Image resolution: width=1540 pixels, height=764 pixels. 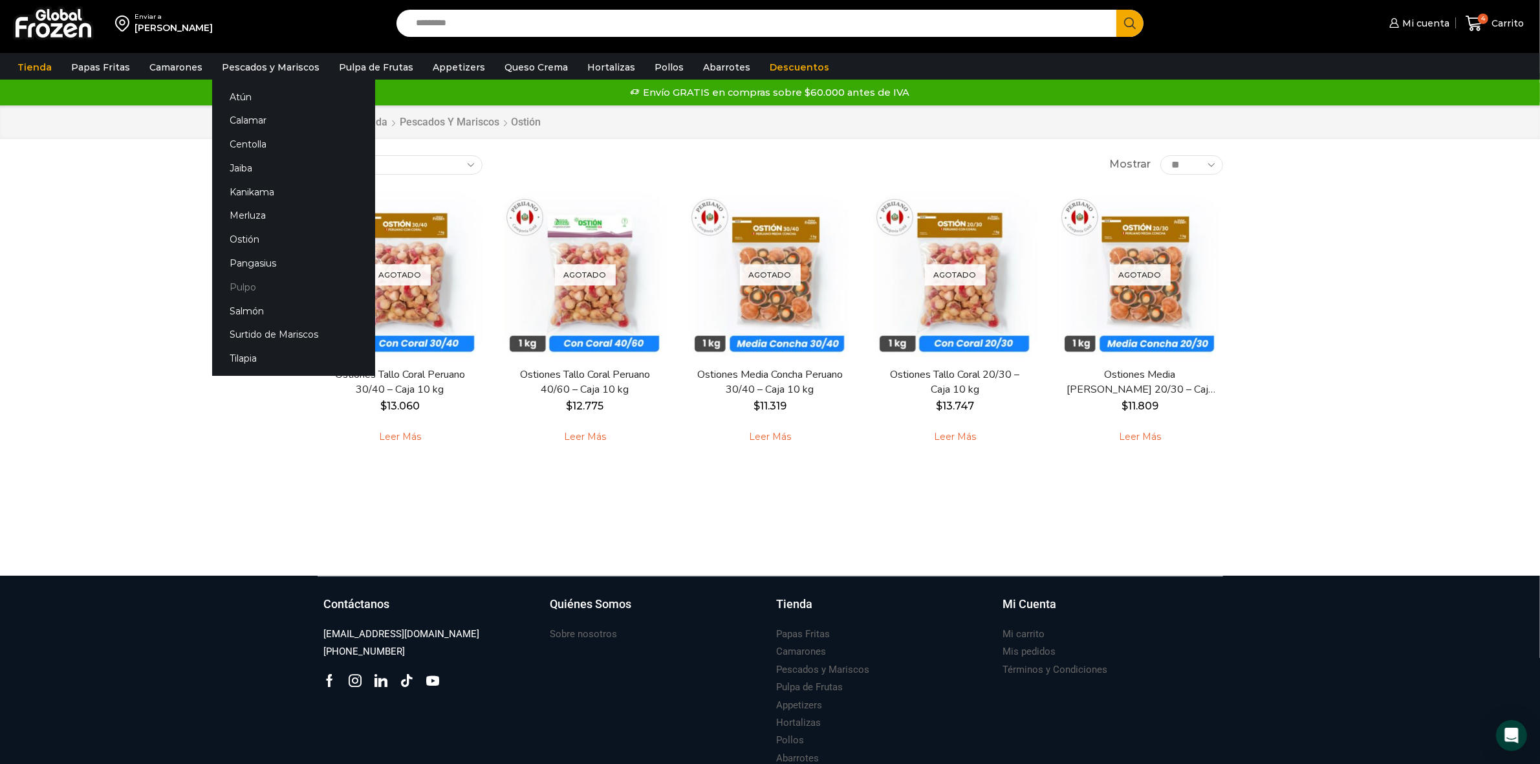 I want to click on a: Leé más sobre “Ostiones Tallo Coral Peruano 30/40 - Caja 10 kg”, so click(x=400, y=437).